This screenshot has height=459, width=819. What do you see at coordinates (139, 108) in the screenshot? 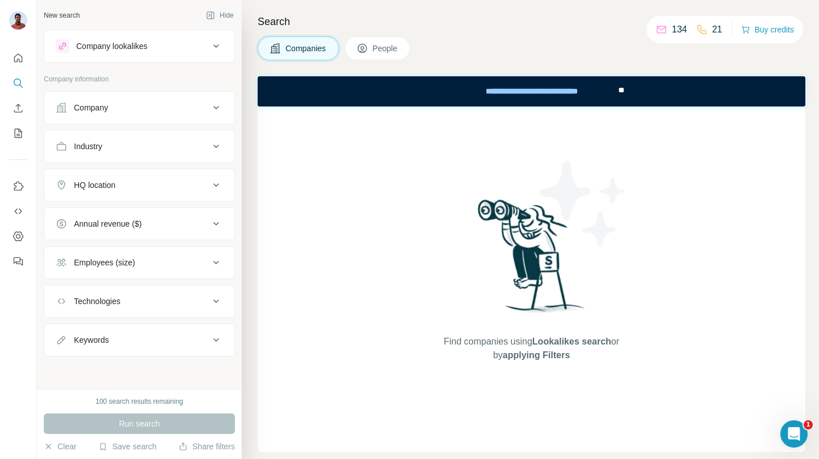
I see `button: Company` at bounding box center [139, 108].